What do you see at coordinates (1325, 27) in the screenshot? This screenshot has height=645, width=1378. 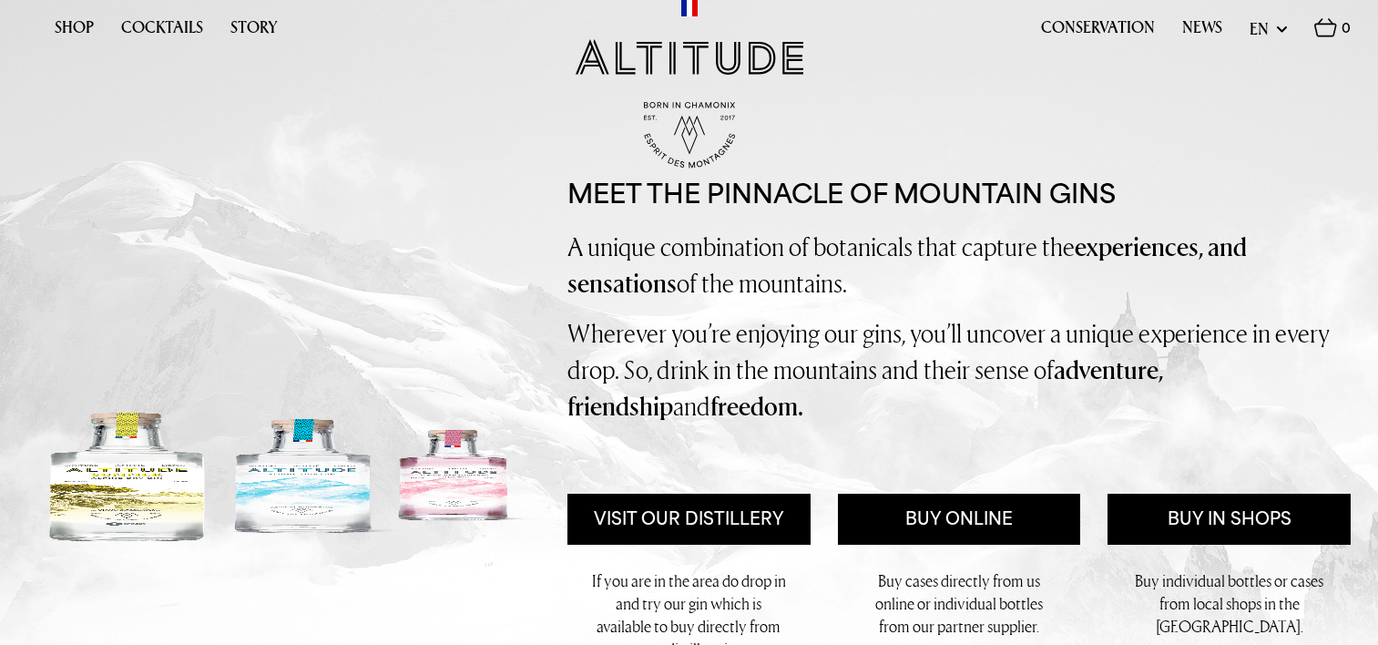 I see `img: Basket` at bounding box center [1325, 27].